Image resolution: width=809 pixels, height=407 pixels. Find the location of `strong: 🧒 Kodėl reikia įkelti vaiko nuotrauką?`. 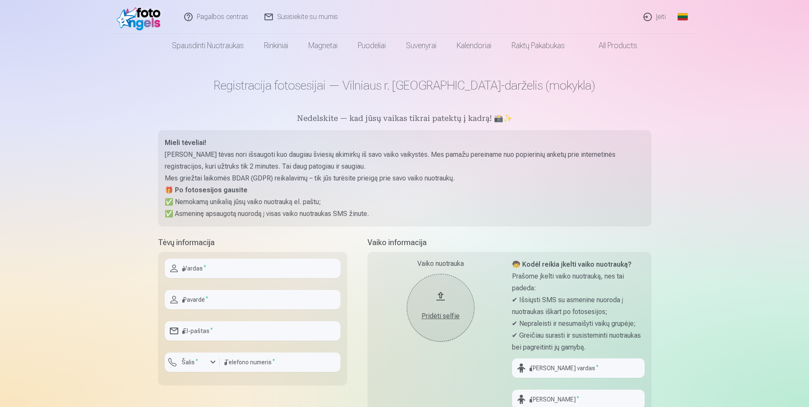

strong: 🧒 Kodėl reikia įkelti vaiko nuotrauką? is located at coordinates (571, 264).